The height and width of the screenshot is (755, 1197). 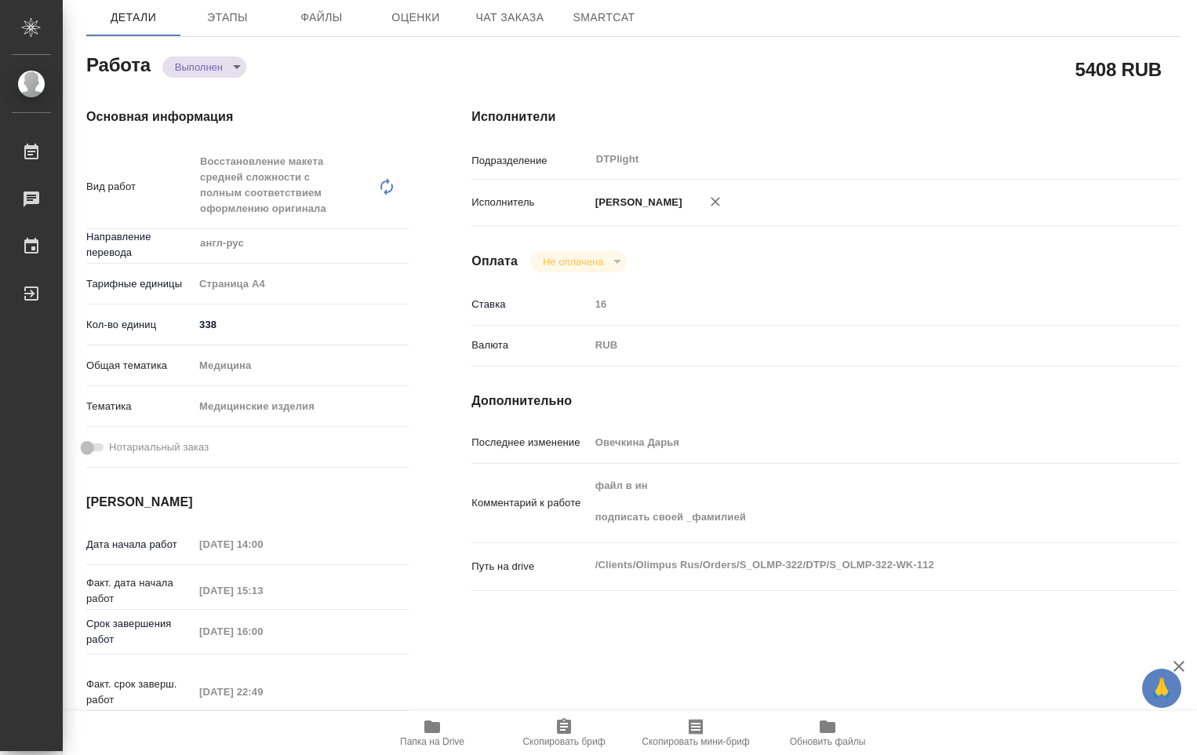 What do you see at coordinates (322, 17) in the screenshot?
I see `span: Файлы` at bounding box center [322, 17].